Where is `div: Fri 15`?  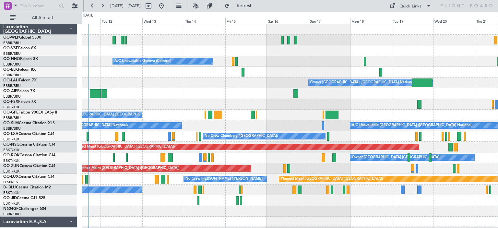 div: Fri 15 is located at coordinates (246, 21).